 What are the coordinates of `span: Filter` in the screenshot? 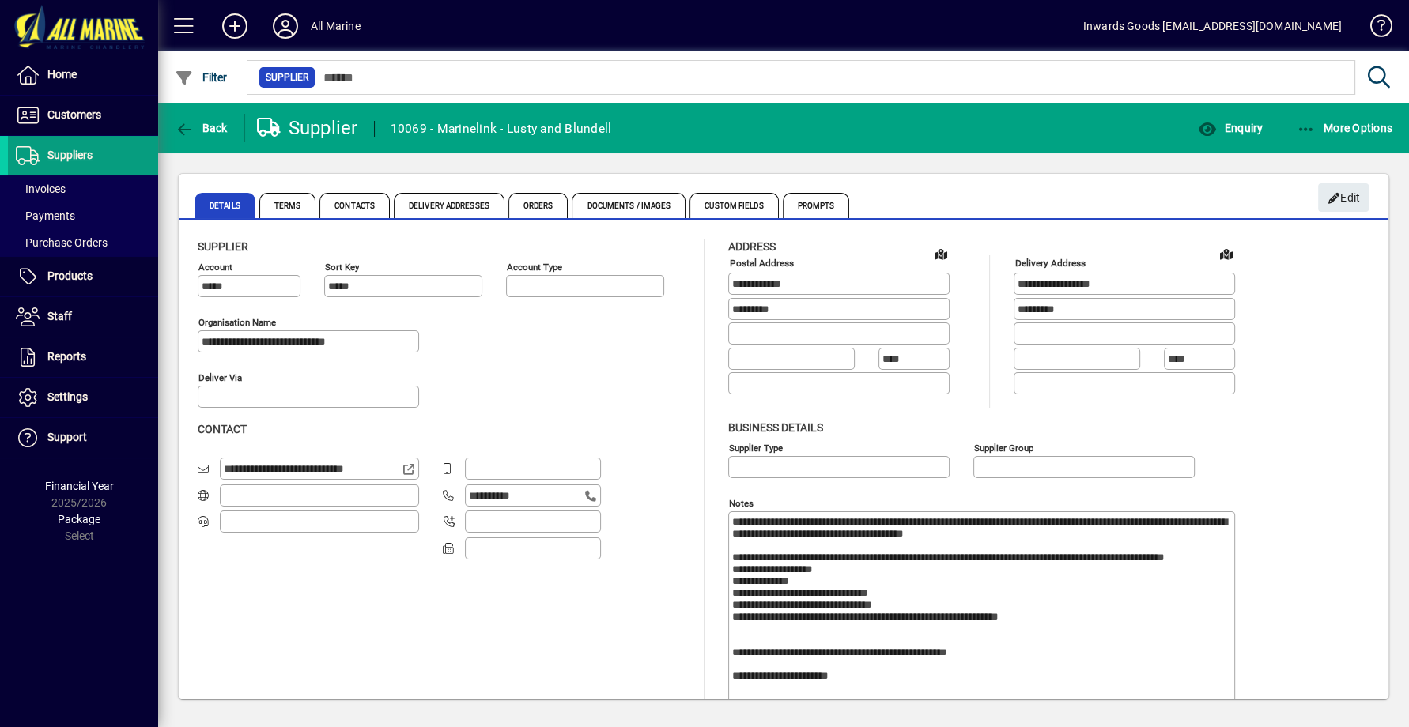 It's located at (201, 77).